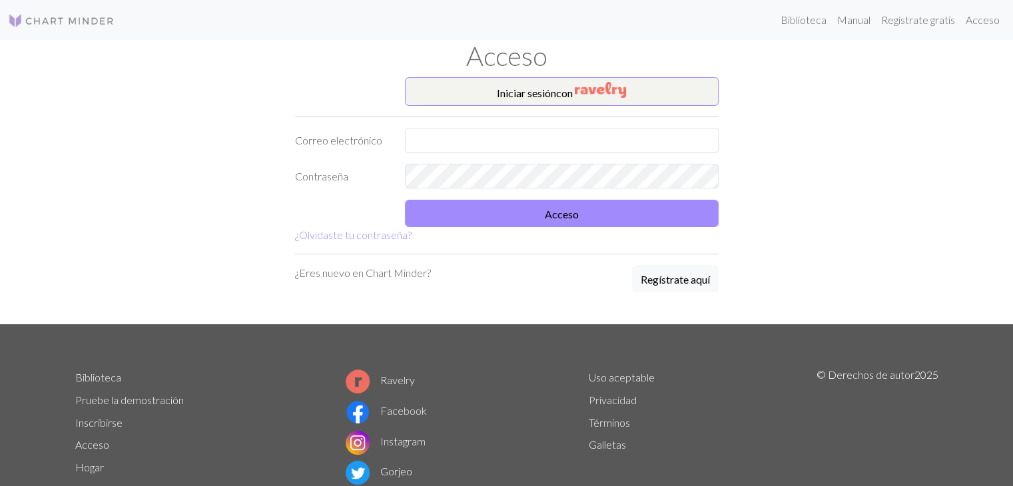  Describe the element at coordinates (917, 19) in the screenshot. I see `font: Regístrate gratis` at that location.